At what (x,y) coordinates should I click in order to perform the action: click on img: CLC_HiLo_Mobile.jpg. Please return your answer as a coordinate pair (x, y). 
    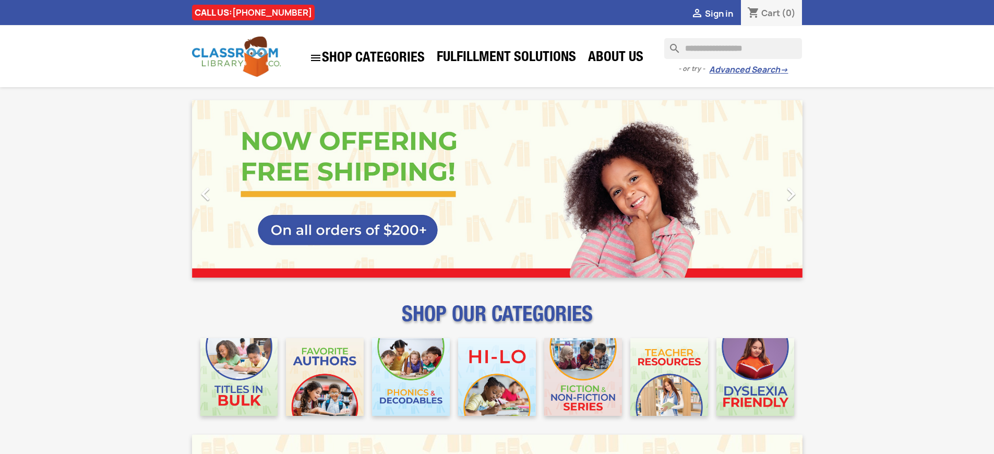
    Looking at the image, I should click on (497, 377).